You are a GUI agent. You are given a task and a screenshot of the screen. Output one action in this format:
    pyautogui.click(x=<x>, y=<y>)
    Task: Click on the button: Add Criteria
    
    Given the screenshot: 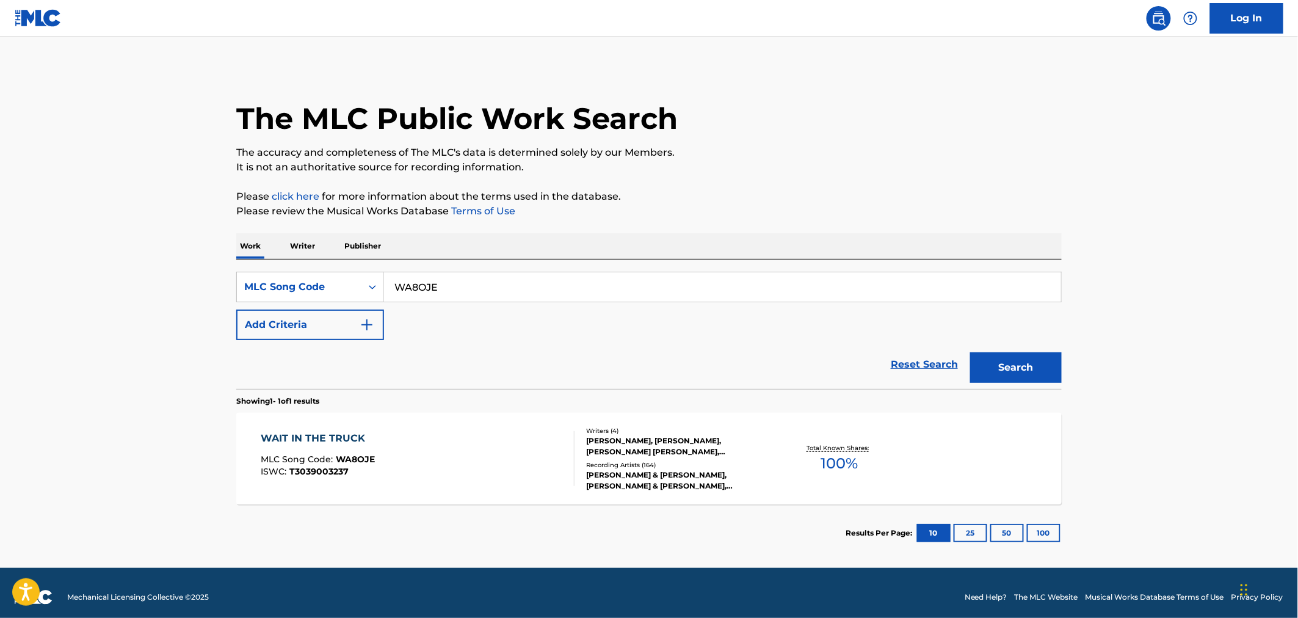 What is the action you would take?
    pyautogui.click(x=310, y=325)
    